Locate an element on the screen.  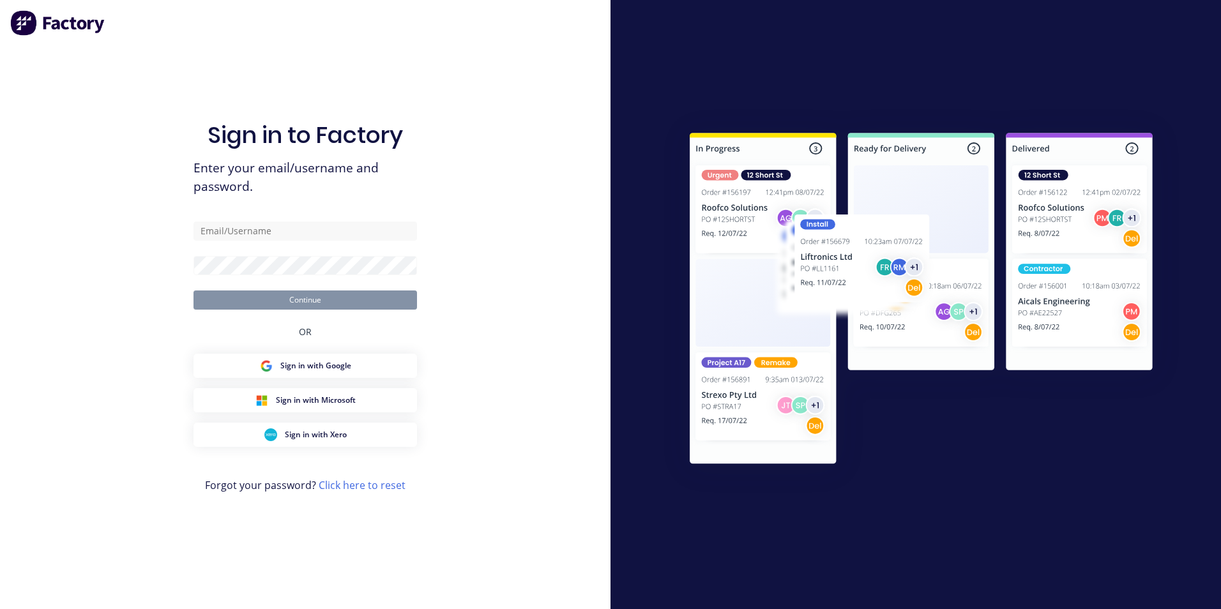
span: Sign in with Google is located at coordinates (316, 366).